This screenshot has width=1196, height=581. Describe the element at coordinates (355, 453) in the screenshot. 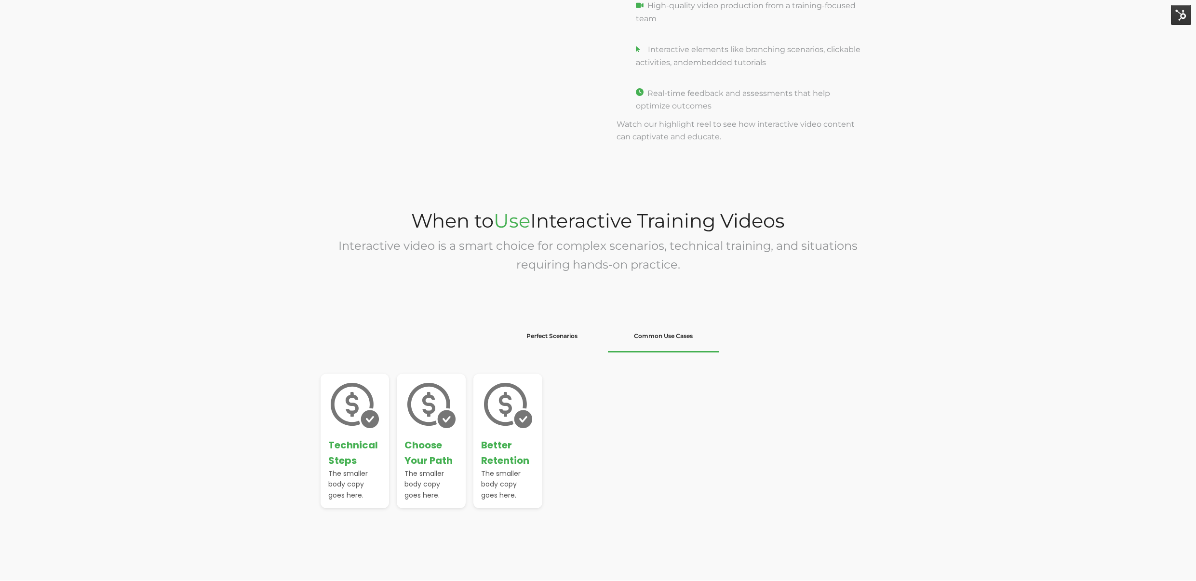

I see `div: Technical Steps` at that location.